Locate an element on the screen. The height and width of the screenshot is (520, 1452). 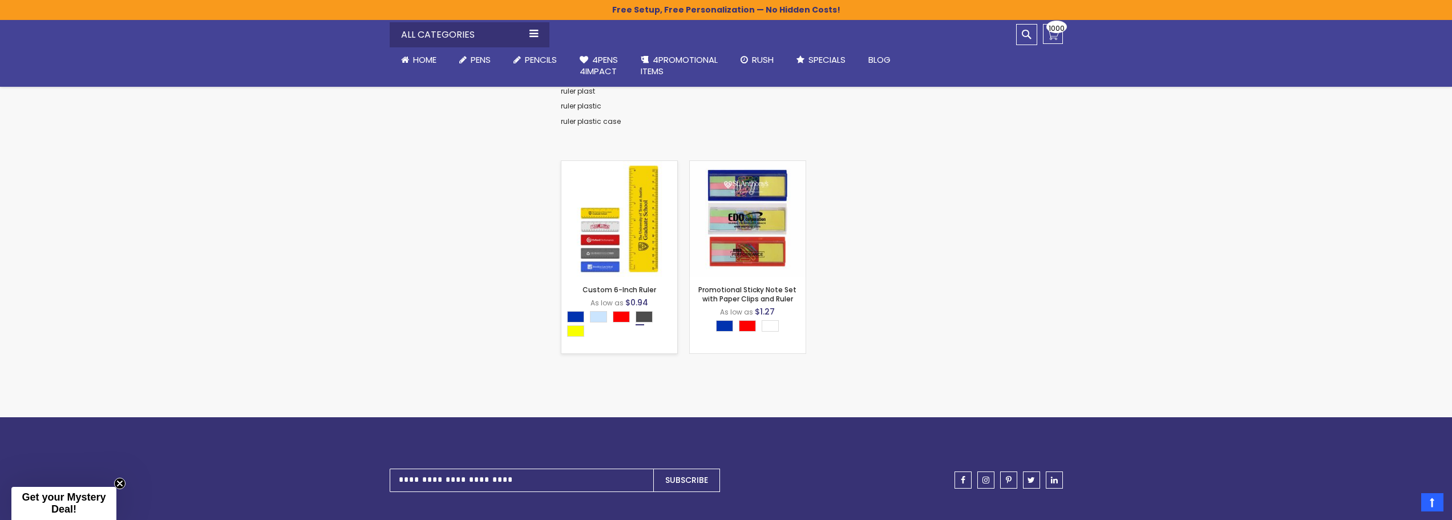
button: Close teaser is located at coordinates (120, 483).